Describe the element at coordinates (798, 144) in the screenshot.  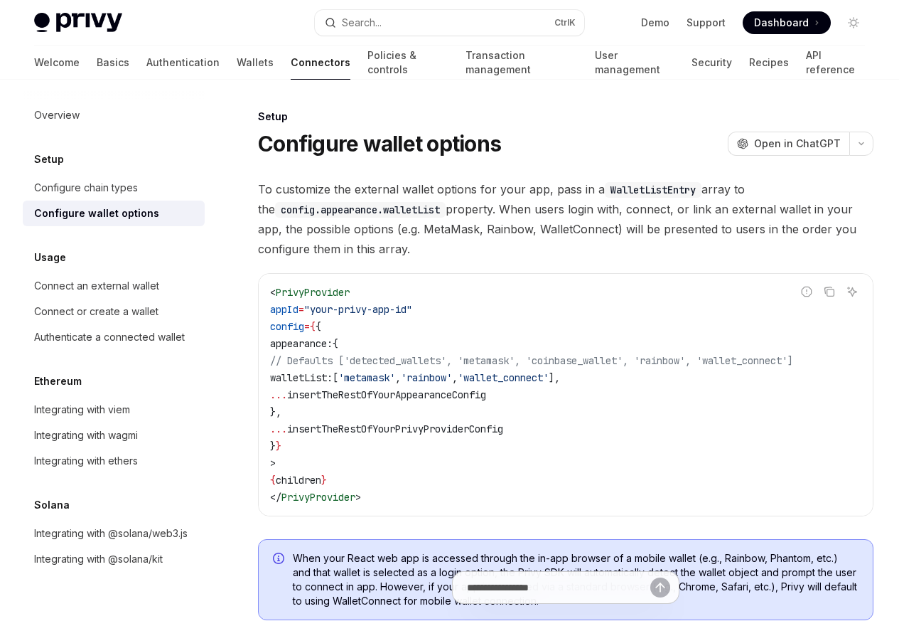
I see `span: Open in ChatGPT` at that location.